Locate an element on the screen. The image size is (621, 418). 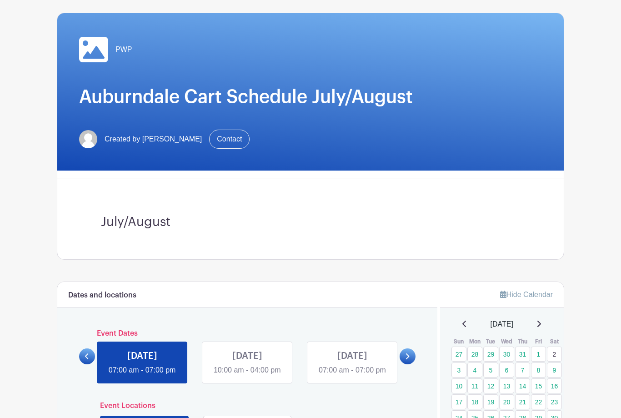
a: 7 is located at coordinates (523, 370).